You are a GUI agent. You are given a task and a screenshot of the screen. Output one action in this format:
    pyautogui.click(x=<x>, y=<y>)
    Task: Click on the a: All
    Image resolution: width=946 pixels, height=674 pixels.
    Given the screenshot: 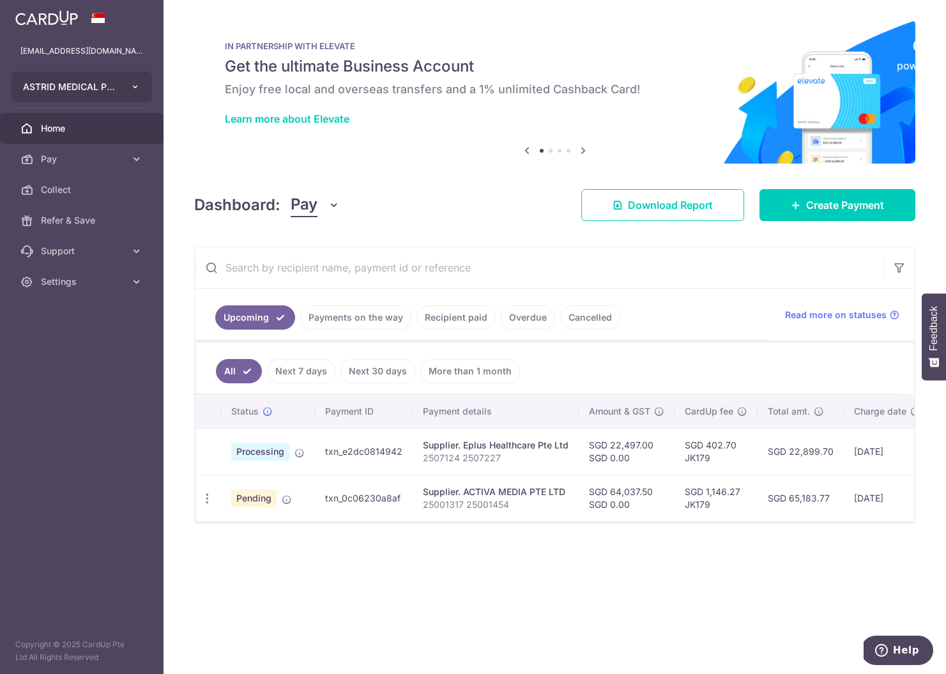 What is the action you would take?
    pyautogui.click(x=239, y=371)
    